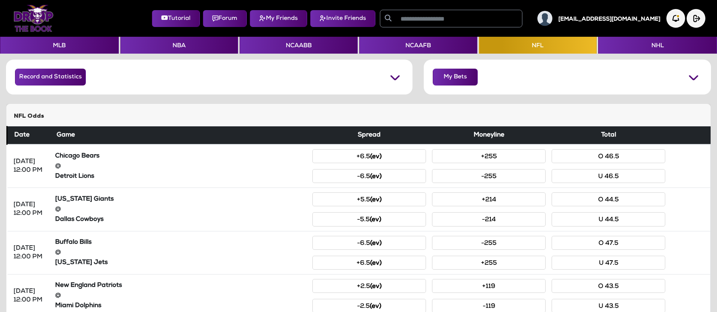 Image resolution: width=717 pixels, height=312 pixels. What do you see at coordinates (179, 45) in the screenshot?
I see `button: NBA` at bounding box center [179, 45].